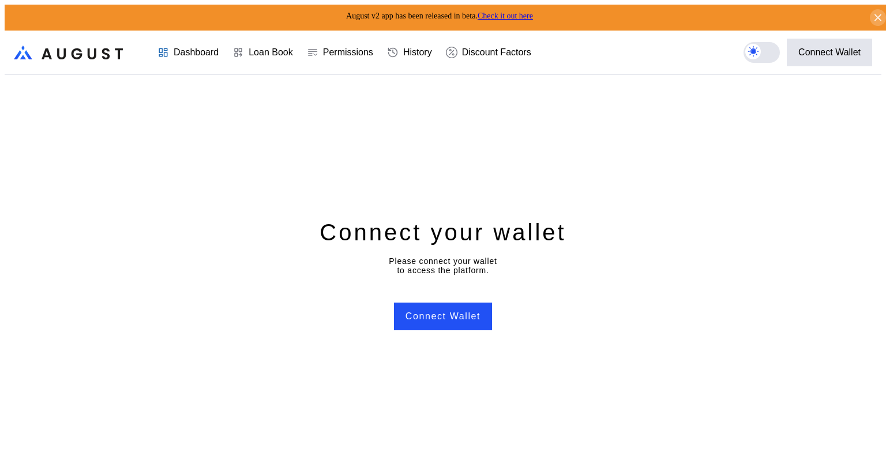  I want to click on a: History, so click(410, 52).